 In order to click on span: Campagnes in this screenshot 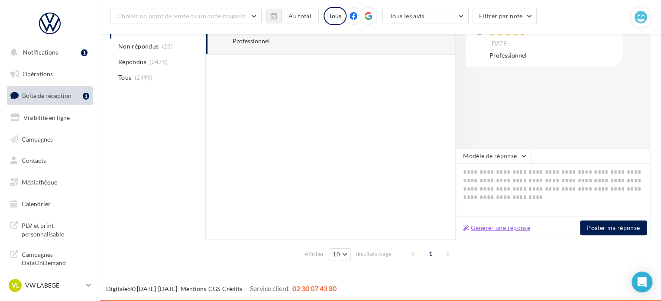, I will do `click(37, 139)`.